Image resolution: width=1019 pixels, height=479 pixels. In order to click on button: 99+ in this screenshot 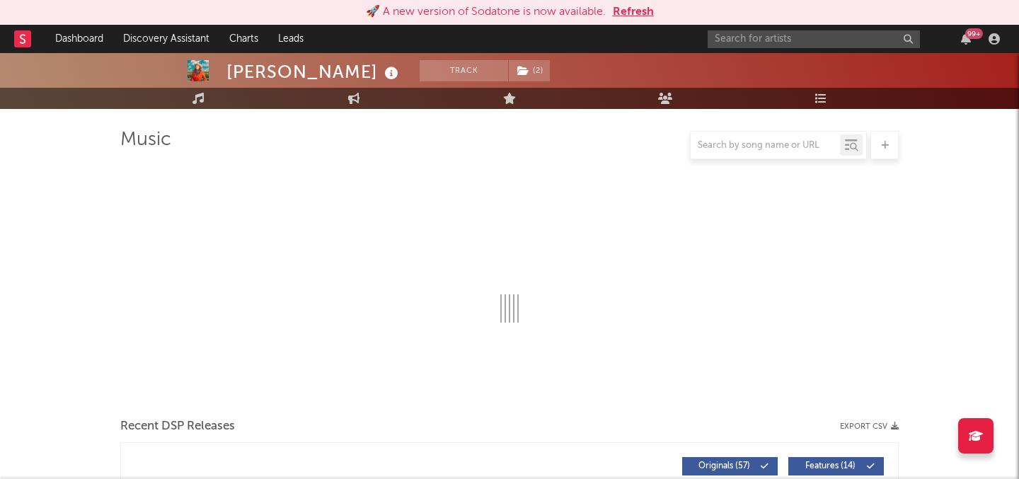, I will do `click(966, 39)`.